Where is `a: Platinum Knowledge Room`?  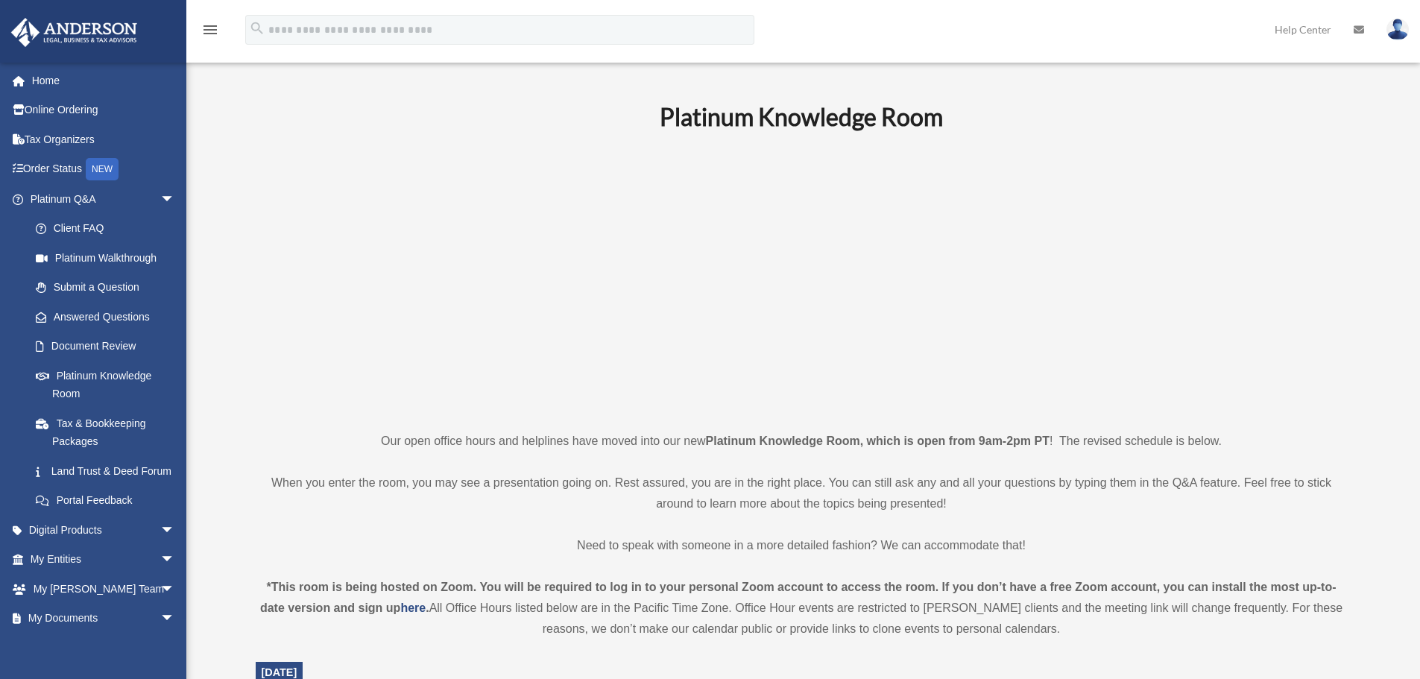 a: Platinum Knowledge Room is located at coordinates (105, 385).